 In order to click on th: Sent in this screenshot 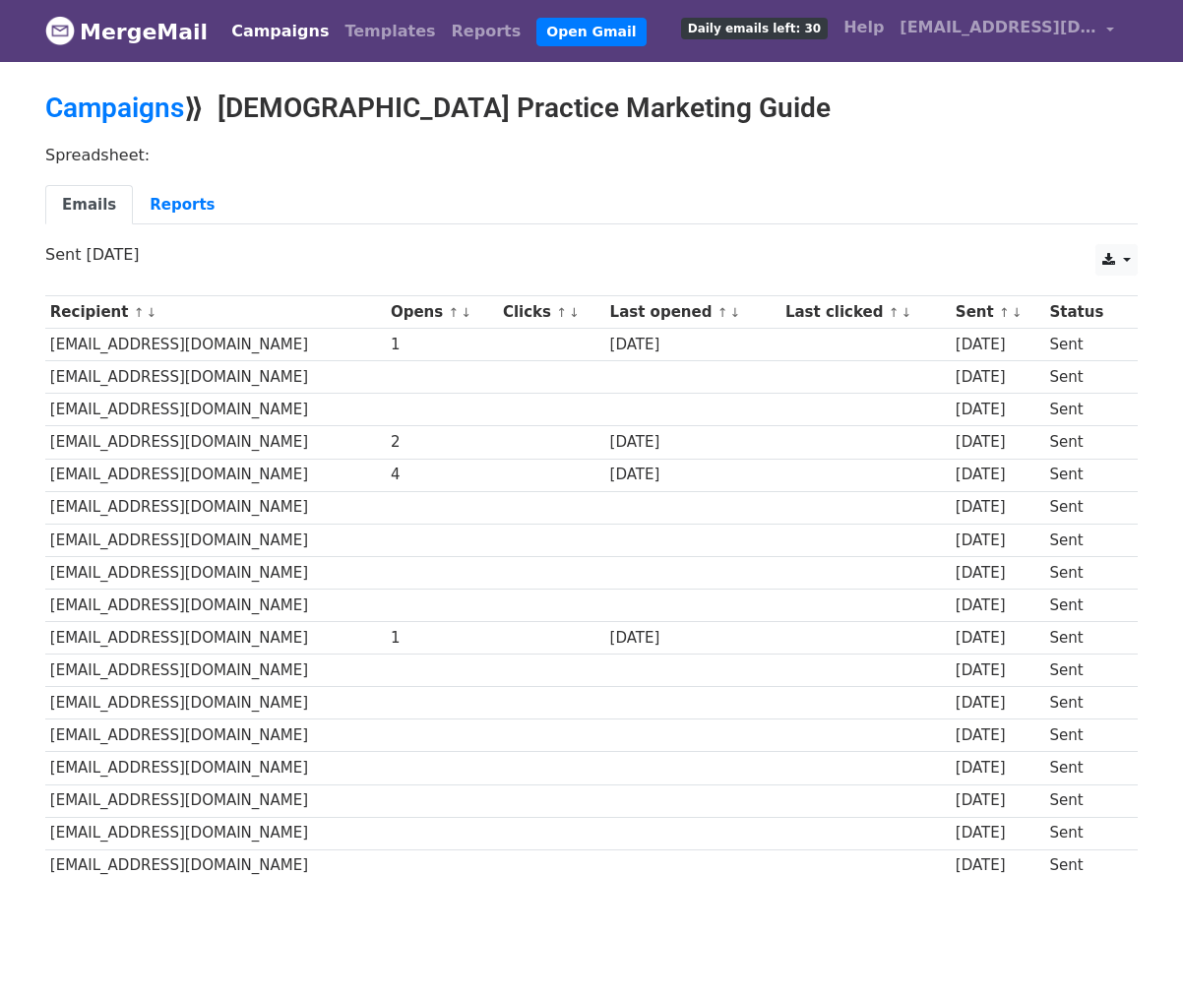, I will do `click(998, 312)`.